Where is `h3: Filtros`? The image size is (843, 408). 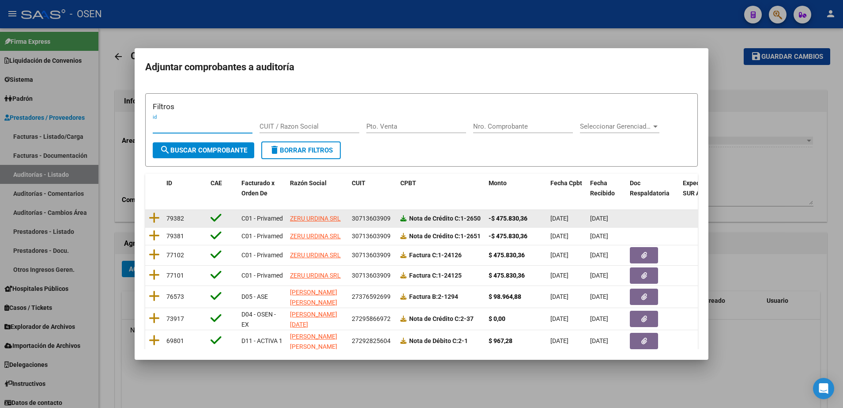 h3: Filtros is located at coordinates (422, 106).